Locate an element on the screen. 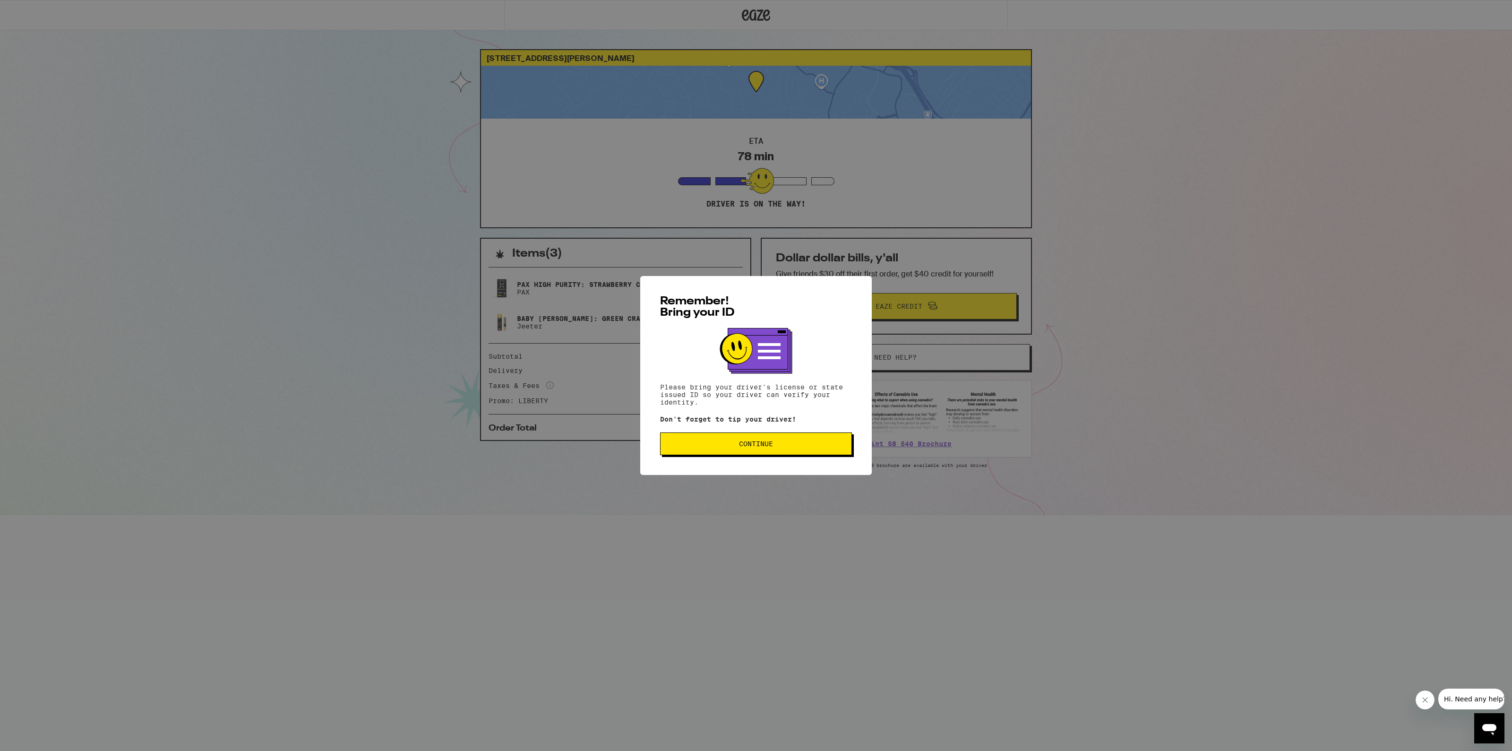 Image resolution: width=1512 pixels, height=751 pixels. p: Don't forget to tip your driver! is located at coordinates (756, 419).